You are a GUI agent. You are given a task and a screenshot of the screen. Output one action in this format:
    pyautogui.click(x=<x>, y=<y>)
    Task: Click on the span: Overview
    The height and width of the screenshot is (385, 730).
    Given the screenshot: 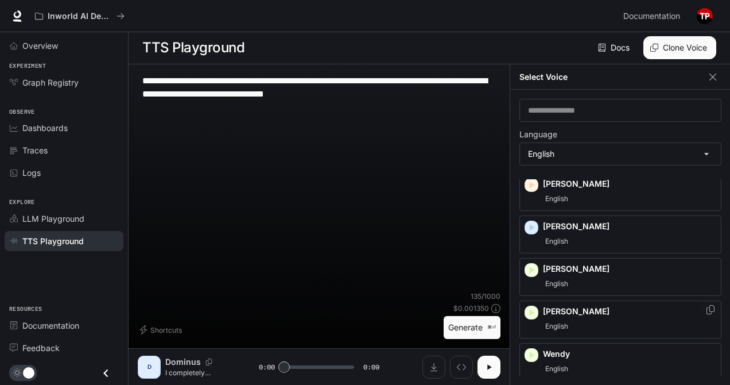 What is the action you would take?
    pyautogui.click(x=40, y=45)
    